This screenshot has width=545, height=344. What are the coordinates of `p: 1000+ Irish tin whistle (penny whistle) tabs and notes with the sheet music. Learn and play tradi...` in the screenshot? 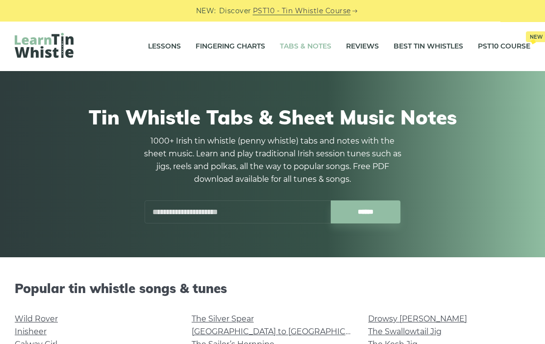 It's located at (273, 160).